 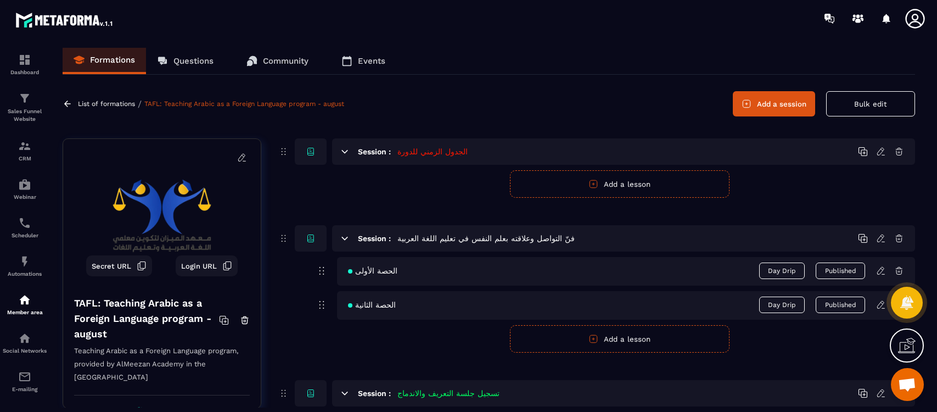 I want to click on p: Community, so click(x=286, y=61).